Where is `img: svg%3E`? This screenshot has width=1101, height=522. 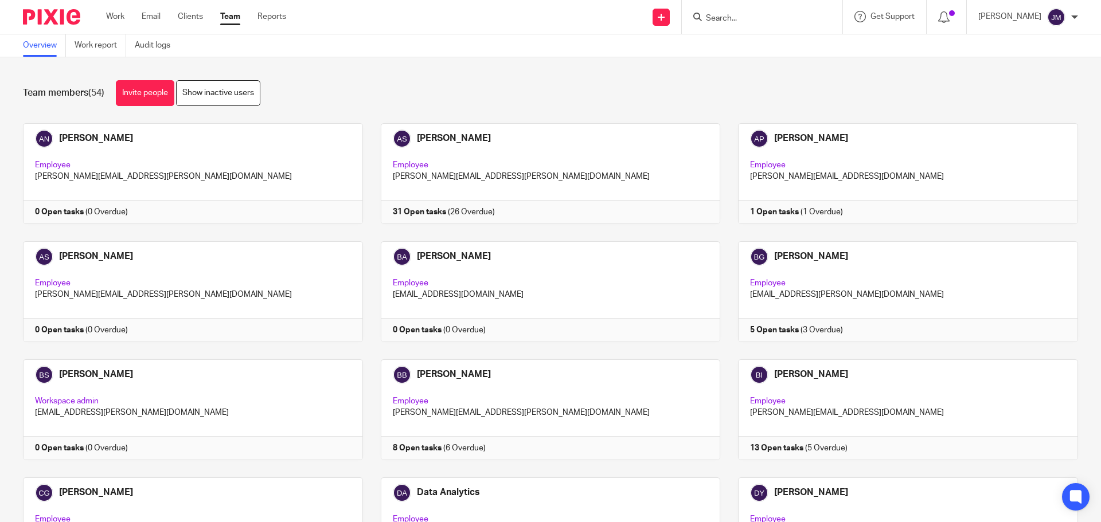 img: svg%3E is located at coordinates (1056, 17).